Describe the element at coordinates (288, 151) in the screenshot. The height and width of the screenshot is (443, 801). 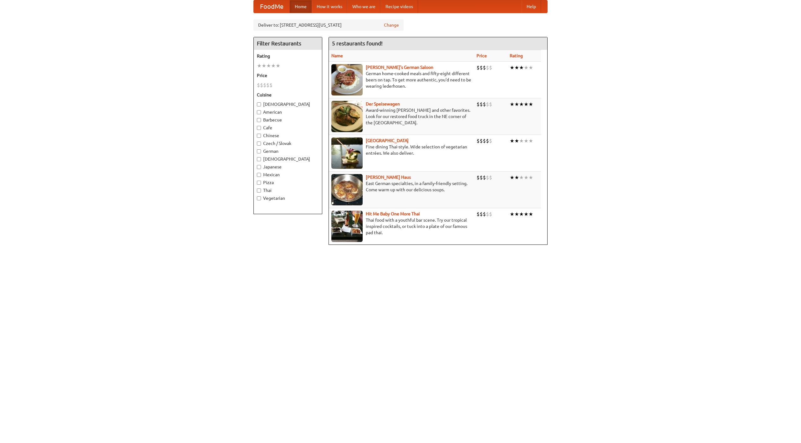
I see `label: German` at that location.